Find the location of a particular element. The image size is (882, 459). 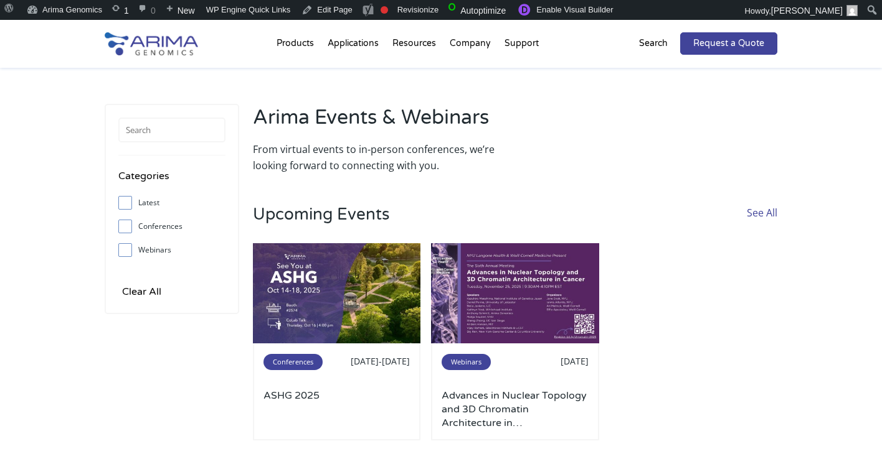

span: Webinars is located at coordinates (466, 362).